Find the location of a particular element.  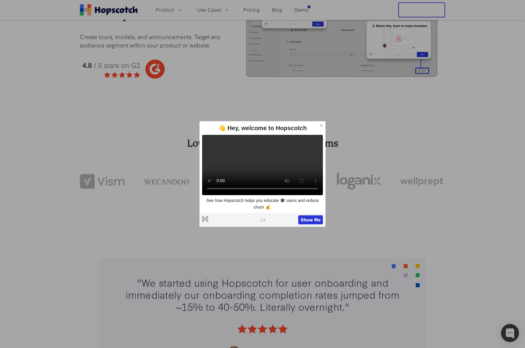

a: Pricing is located at coordinates (252, 10).